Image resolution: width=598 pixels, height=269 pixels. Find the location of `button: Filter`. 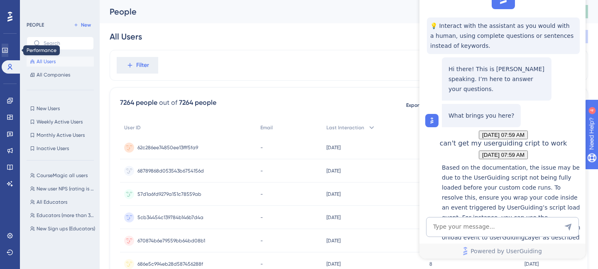

button: Filter is located at coordinates (138, 65).